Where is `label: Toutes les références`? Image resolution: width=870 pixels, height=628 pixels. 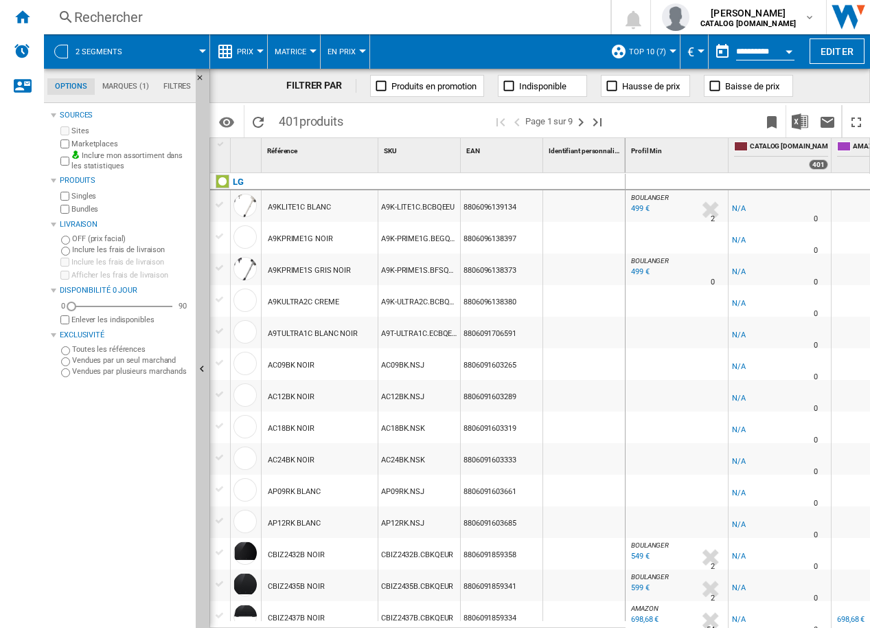
label: Toutes les références is located at coordinates (131, 349).